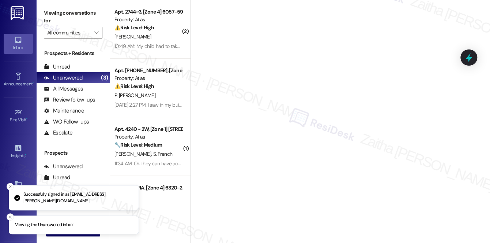 The height and width of the screenshot is (243, 490). Describe the element at coordinates (69, 33) in the screenshot. I see `input: All communities` at that location.